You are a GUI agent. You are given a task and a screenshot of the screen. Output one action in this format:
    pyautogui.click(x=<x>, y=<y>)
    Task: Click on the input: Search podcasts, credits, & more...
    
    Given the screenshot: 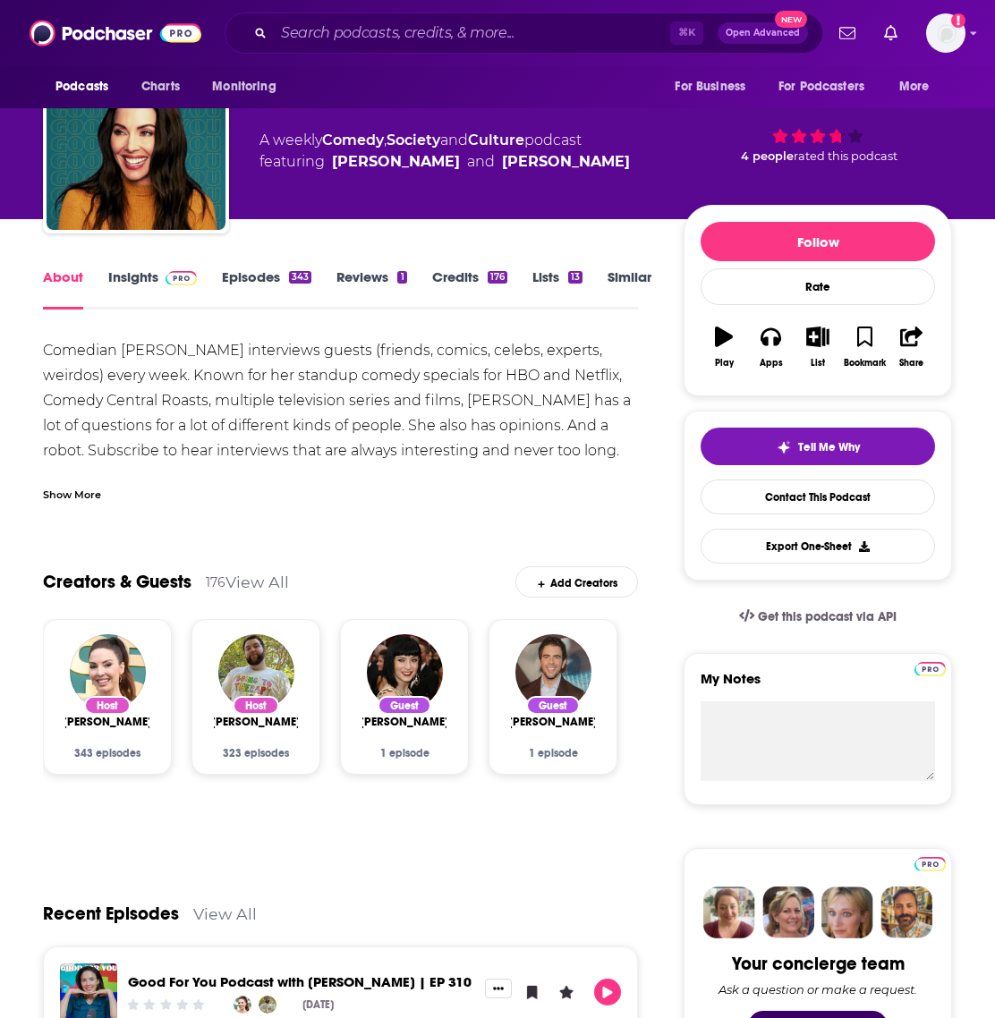 What is the action you would take?
    pyautogui.click(x=472, y=33)
    